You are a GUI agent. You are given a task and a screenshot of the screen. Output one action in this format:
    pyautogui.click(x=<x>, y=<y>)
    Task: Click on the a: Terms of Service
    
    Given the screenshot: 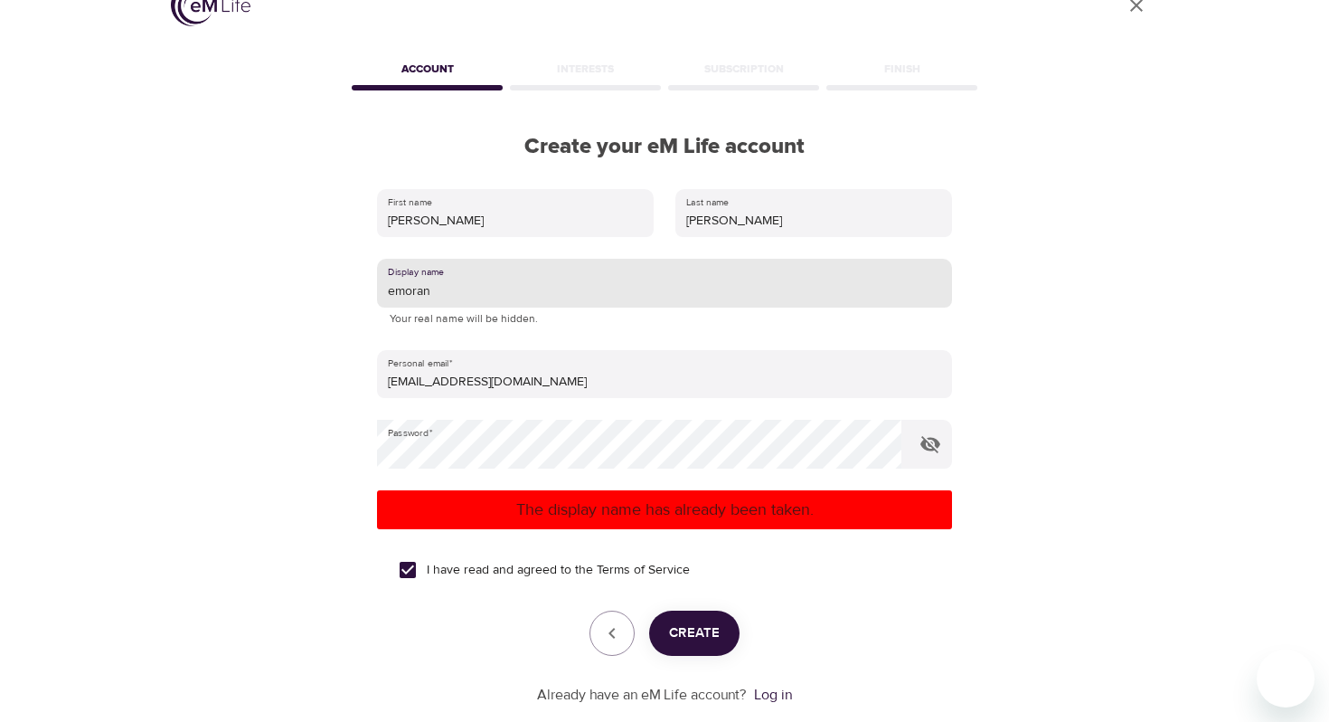 What is the action you would take?
    pyautogui.click(x=643, y=570)
    